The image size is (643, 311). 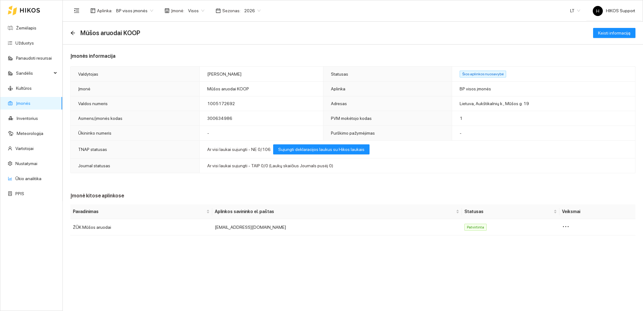 What do you see at coordinates (97, 196) in the screenshot?
I see `span: Įmonė kitose aplinkose` at bounding box center [97, 196].